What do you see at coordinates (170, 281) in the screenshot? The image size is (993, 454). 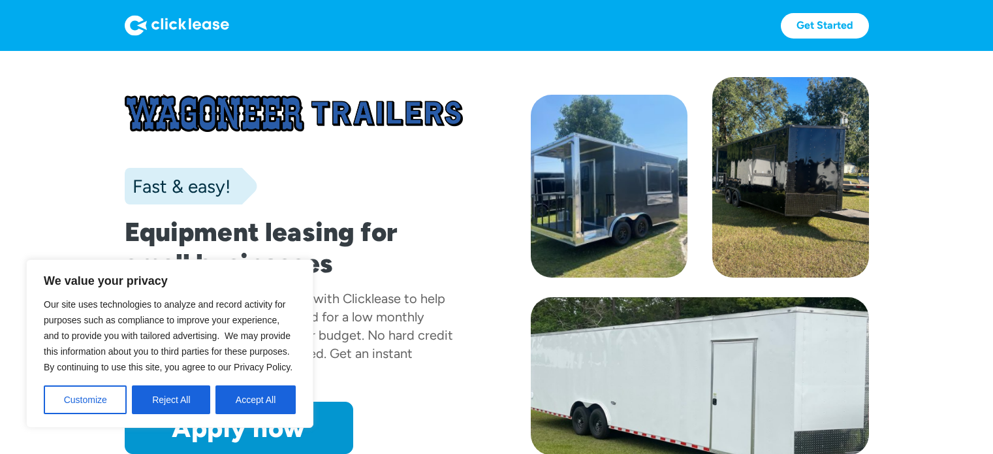 I see `p: We value your privacy` at bounding box center [170, 281].